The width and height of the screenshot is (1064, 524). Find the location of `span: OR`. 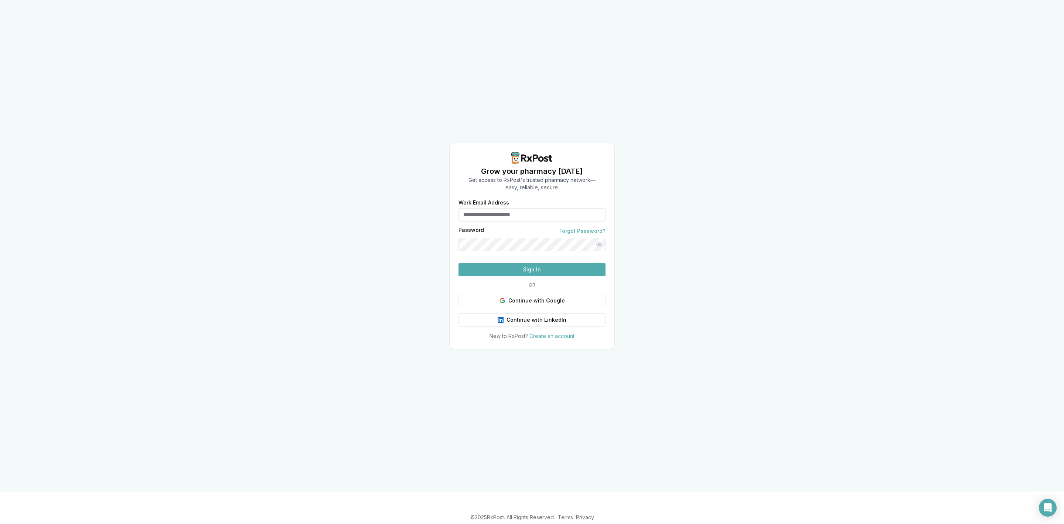

span: OR is located at coordinates (532, 285).